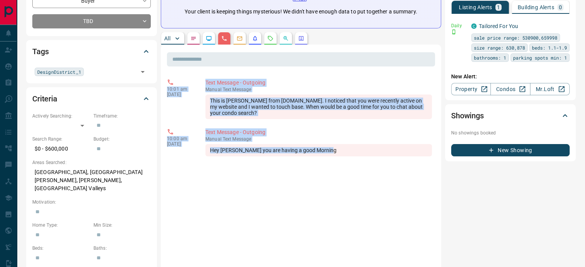 Image resolution: width=585 pixels, height=267 pixels. Describe the element at coordinates (474, 26) in the screenshot. I see `div: condos.ca` at that location.